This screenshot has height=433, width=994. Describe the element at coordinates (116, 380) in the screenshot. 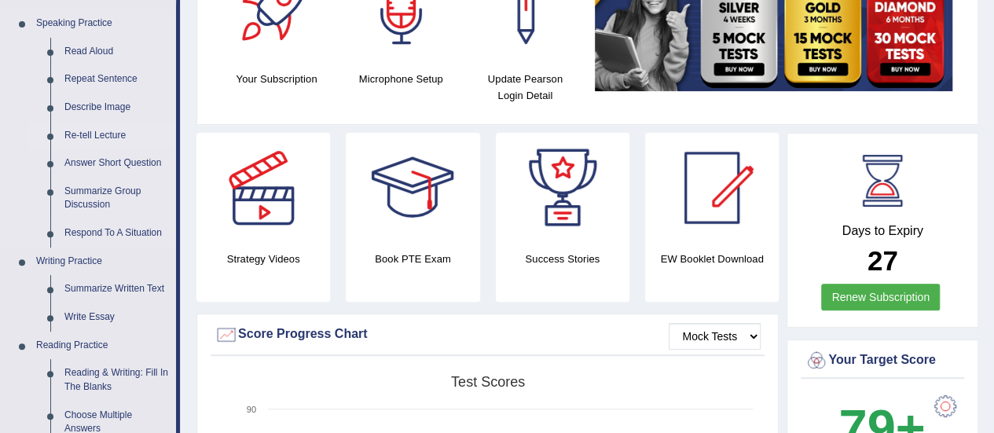

I see `a: Reading & Writing: Fill In The Blanks` at that location.